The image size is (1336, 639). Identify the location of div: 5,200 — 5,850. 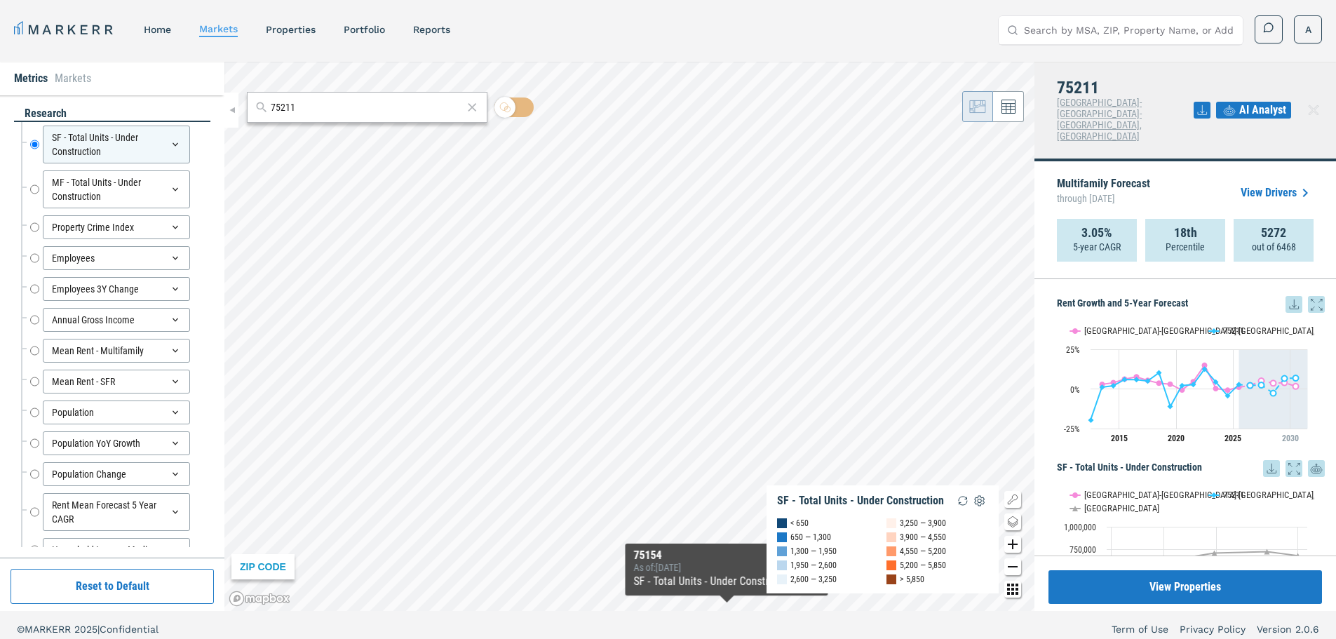
(923, 565).